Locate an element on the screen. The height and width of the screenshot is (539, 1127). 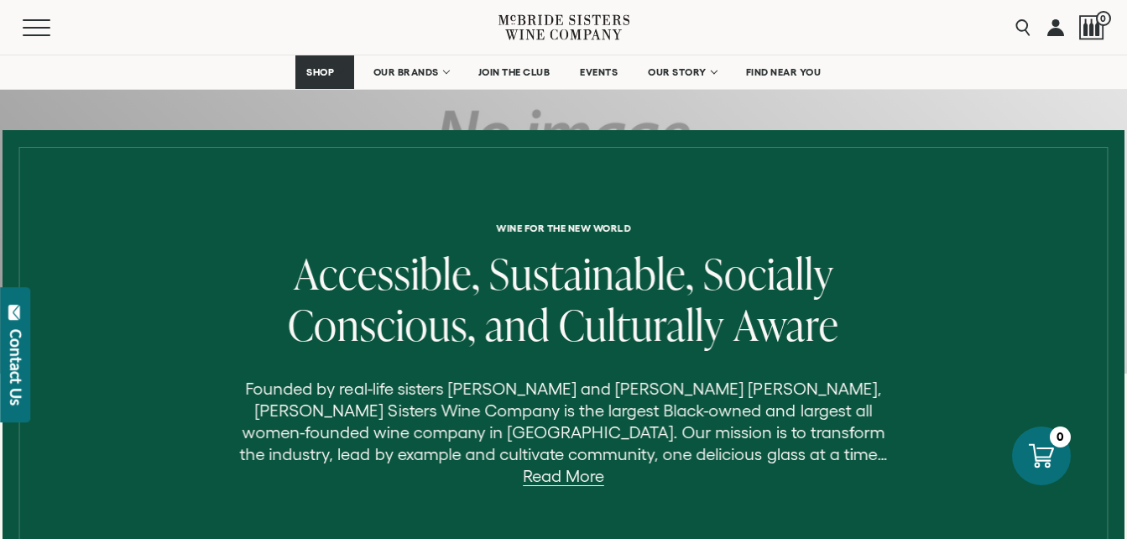
a: EVENTS is located at coordinates (598, 72).